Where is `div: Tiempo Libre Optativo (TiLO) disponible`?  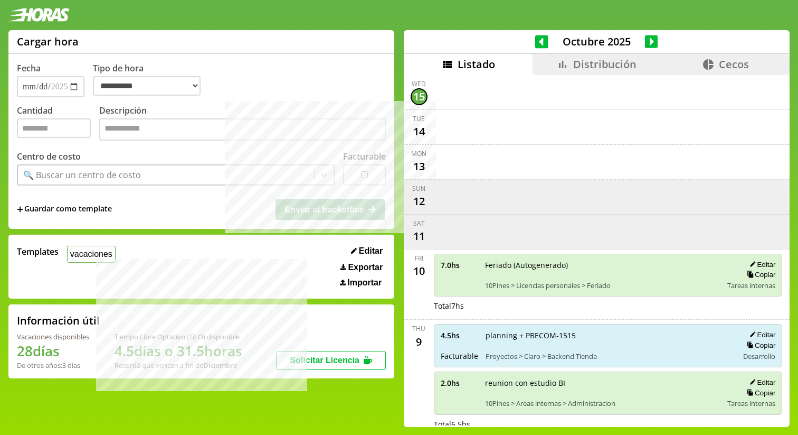
div: Tiempo Libre Optativo (TiLO) disponible is located at coordinates (178, 336).